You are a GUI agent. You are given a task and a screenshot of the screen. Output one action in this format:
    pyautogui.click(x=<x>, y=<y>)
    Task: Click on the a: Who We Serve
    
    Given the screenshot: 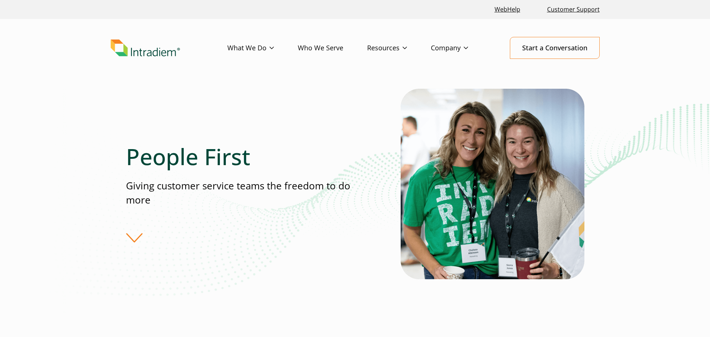 What is the action you would take?
    pyautogui.click(x=332, y=48)
    